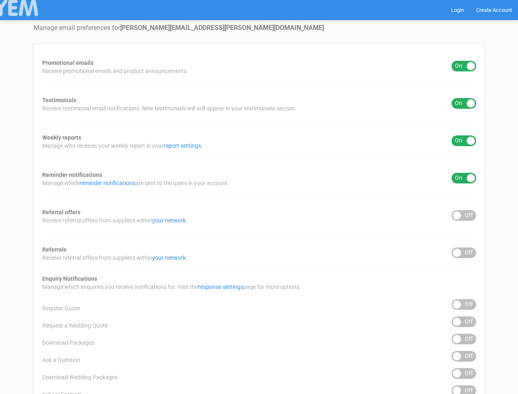 Image resolution: width=518 pixels, height=394 pixels. Describe the element at coordinates (62, 137) in the screenshot. I see `strong: Weekly reports` at that location.